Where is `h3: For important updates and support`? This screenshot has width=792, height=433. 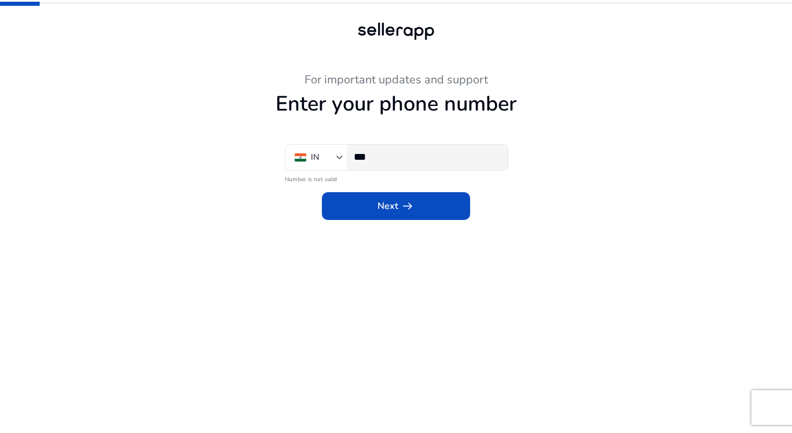 h3: For important updates and support is located at coordinates (396, 80).